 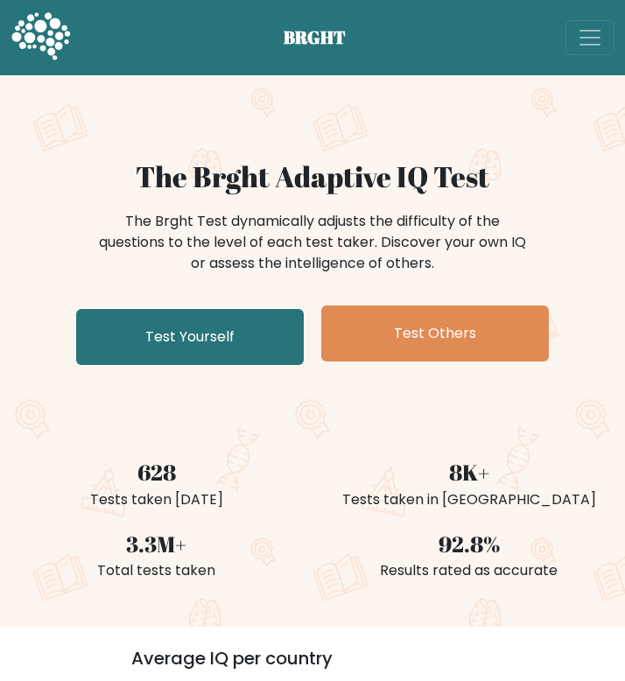 What do you see at coordinates (156, 473) in the screenshot?
I see `div: 628` at bounding box center [156, 473].